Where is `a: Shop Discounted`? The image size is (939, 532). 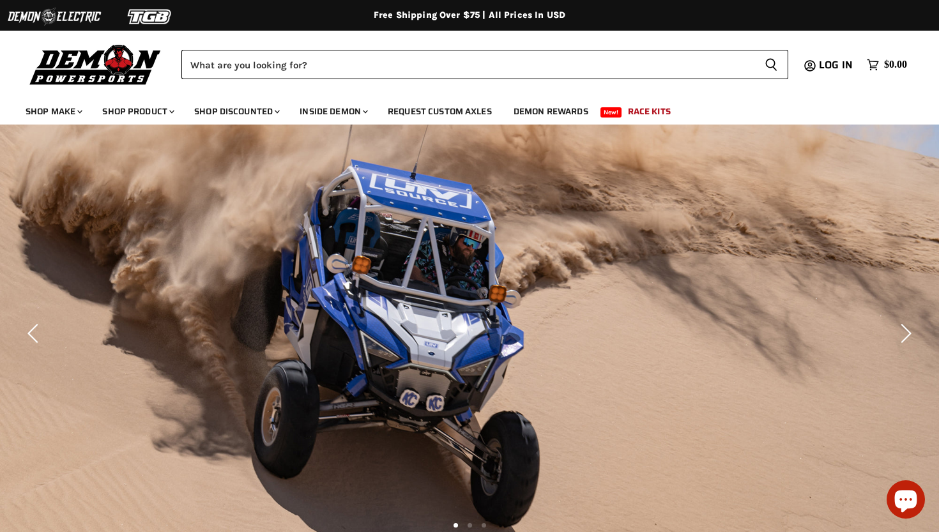
a: Shop Discounted is located at coordinates (236, 111).